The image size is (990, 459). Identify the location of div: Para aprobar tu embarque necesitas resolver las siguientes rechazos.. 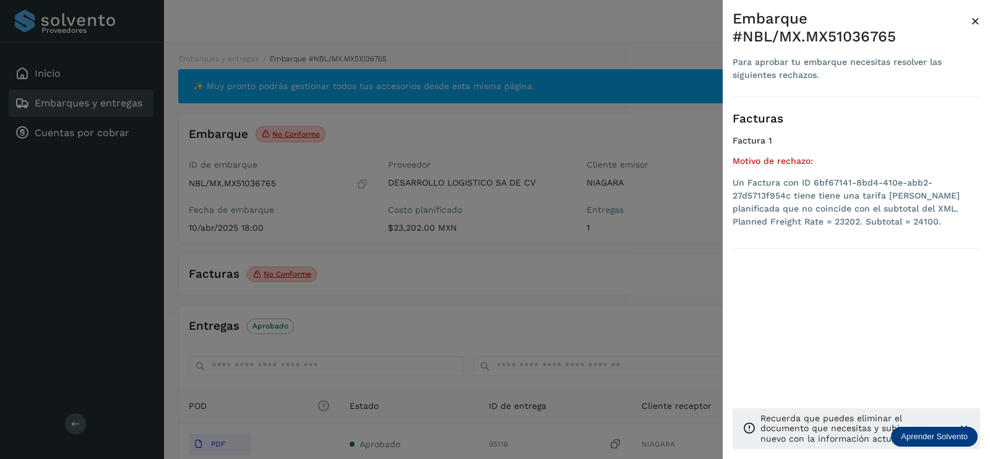
(851, 69).